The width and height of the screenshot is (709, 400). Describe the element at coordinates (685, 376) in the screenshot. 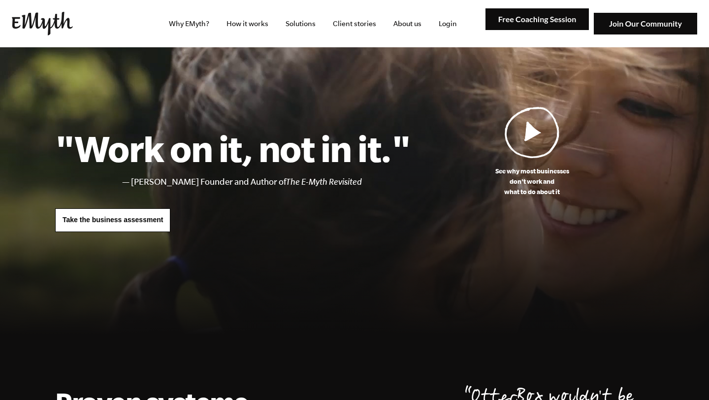

I see `div: Chat Widget` at that location.